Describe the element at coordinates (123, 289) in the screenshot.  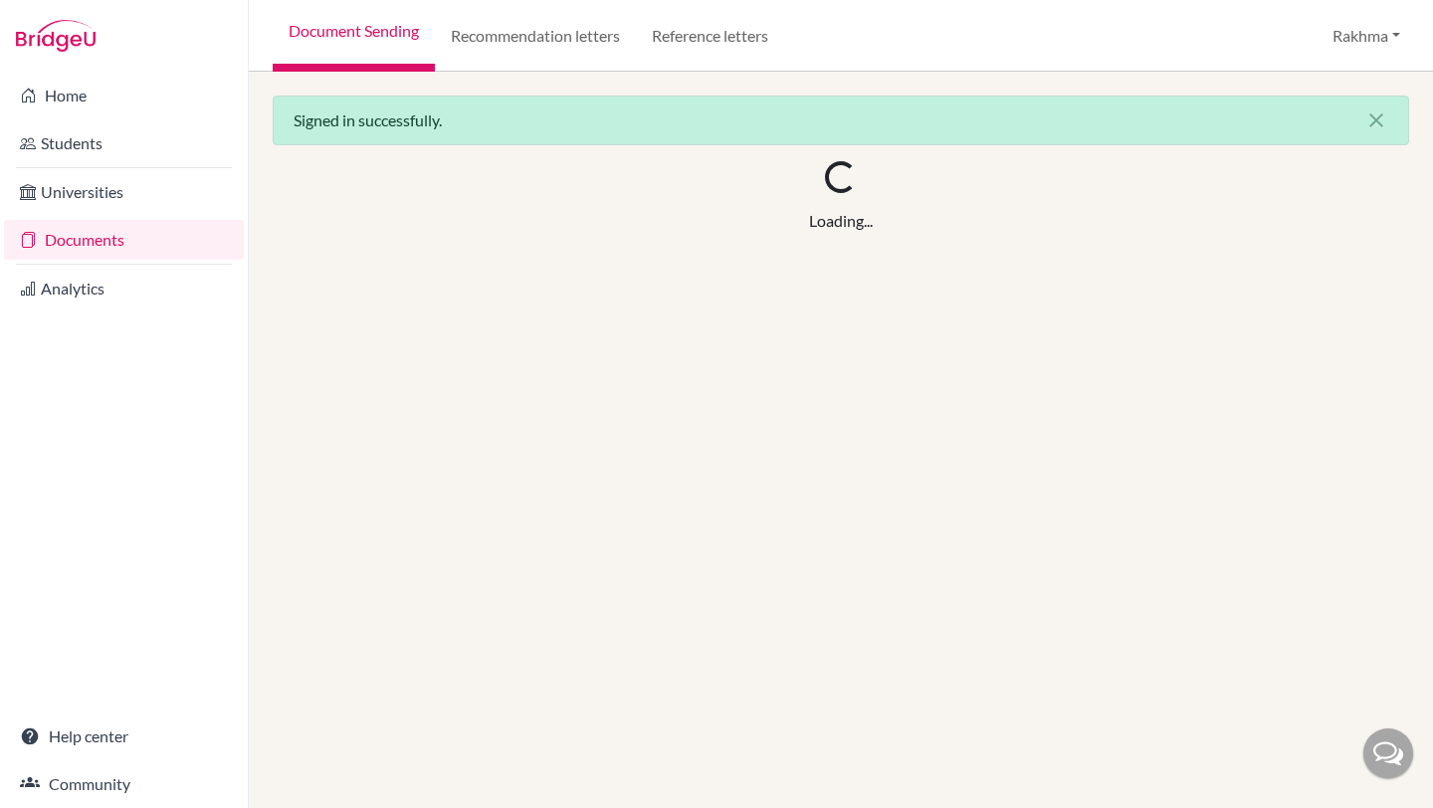
I see `a: Analytics` at that location.